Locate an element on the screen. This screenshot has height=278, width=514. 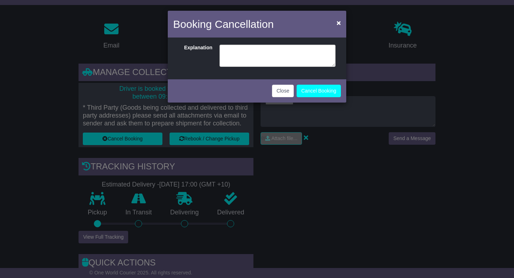
label: Explanation is located at coordinates (195, 55).